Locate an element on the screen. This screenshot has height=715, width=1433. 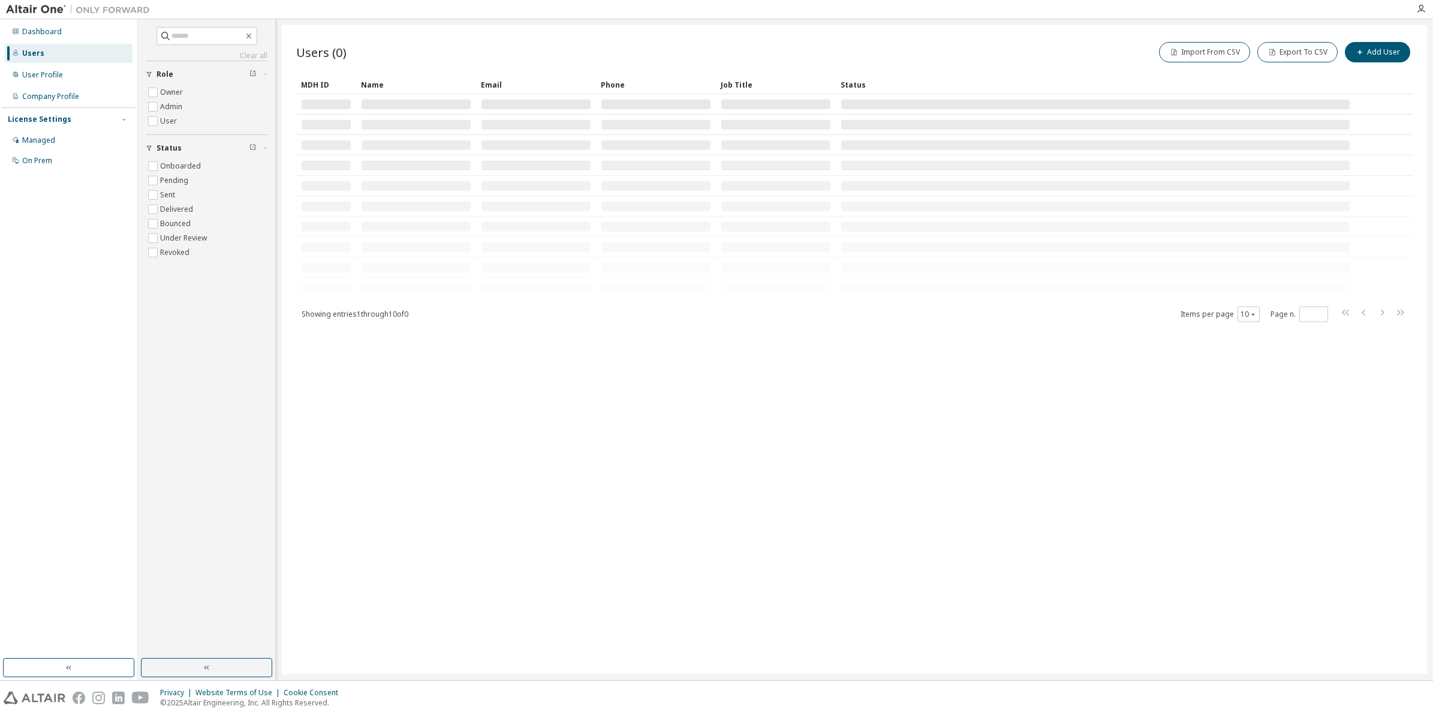
a: Clear all is located at coordinates (206, 56).